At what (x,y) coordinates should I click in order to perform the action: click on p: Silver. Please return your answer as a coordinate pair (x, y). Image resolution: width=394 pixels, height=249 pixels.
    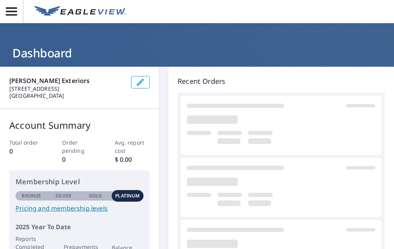
    Looking at the image, I should click on (64, 196).